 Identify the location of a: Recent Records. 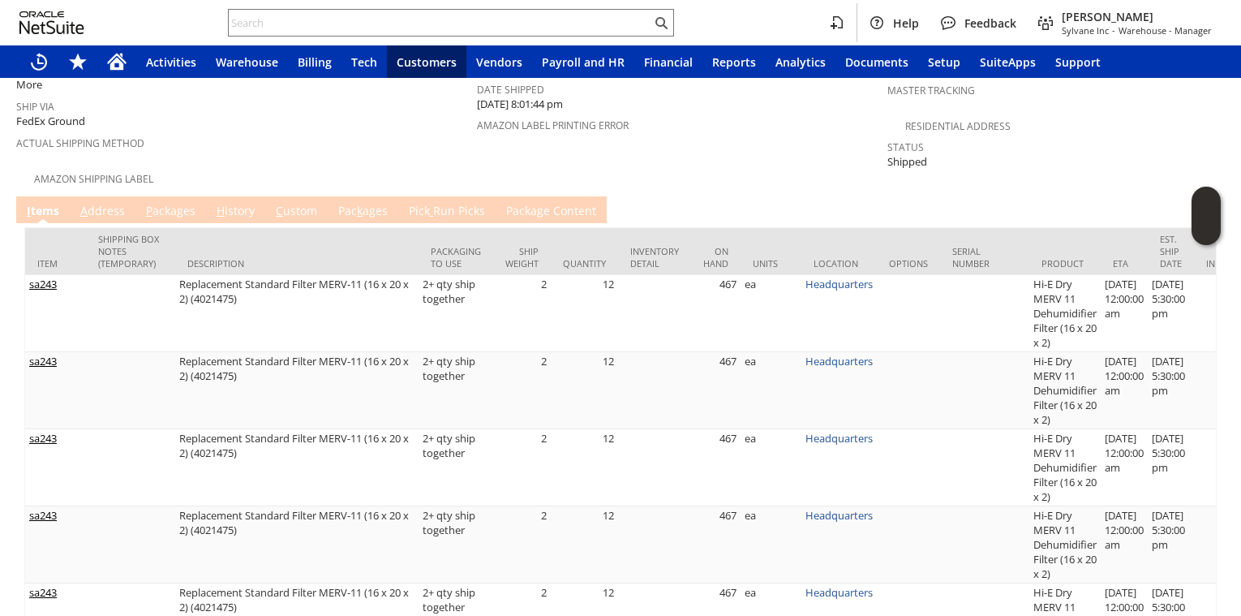
(39, 62).